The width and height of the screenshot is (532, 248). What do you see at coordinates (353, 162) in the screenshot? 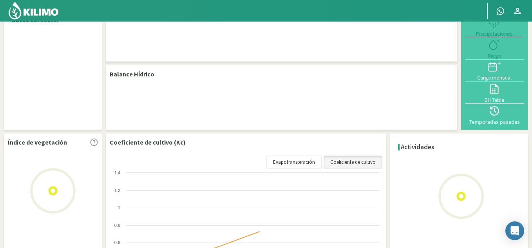
I see `a: Coeficiente de cultivo` at bounding box center [353, 162].